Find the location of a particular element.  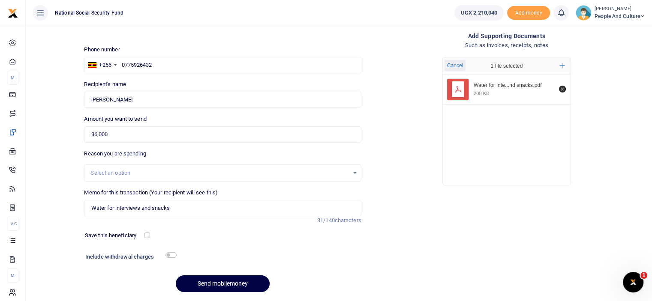

a: Add money is located at coordinates (528, 12).